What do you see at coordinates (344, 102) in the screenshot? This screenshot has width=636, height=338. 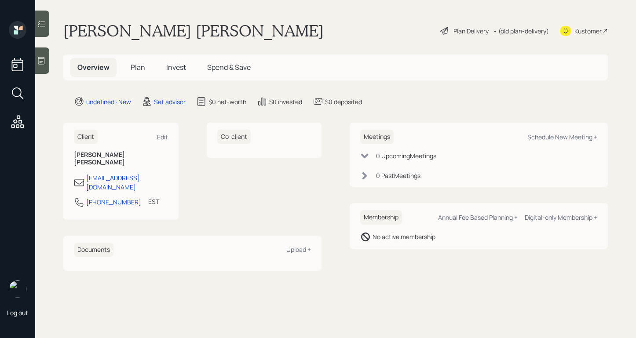 I see `div: $0 deposited` at bounding box center [344, 102].